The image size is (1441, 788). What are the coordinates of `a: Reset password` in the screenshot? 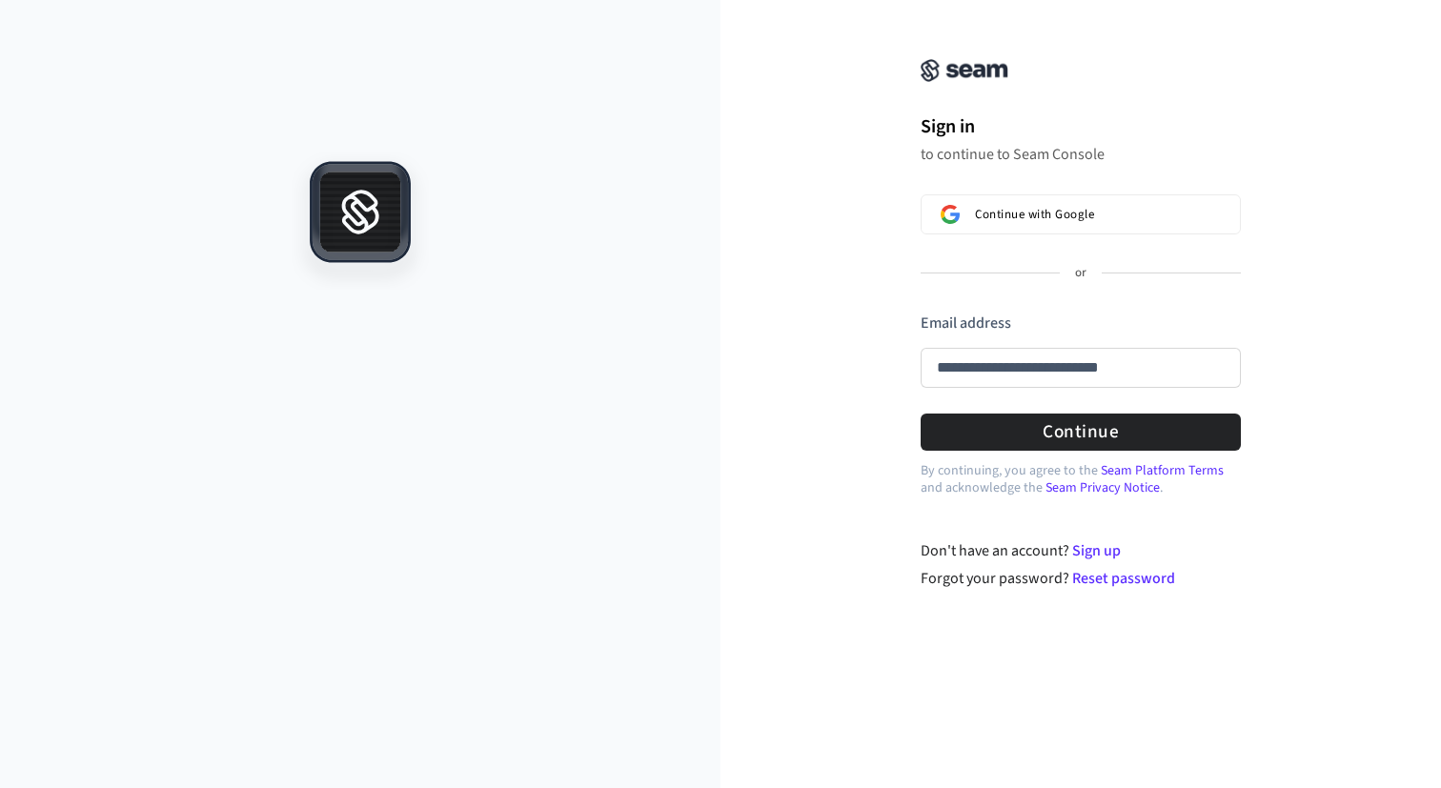 It's located at (1124, 578).